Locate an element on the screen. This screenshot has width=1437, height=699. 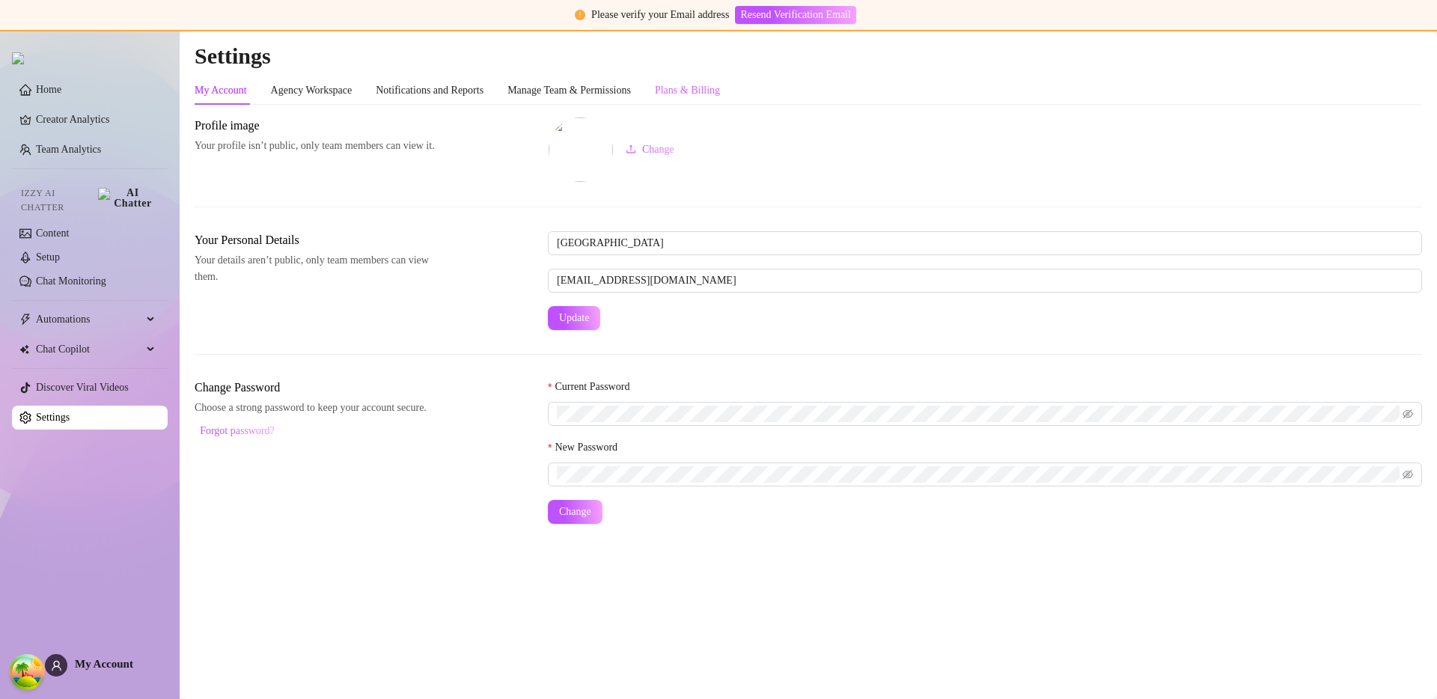
span: user is located at coordinates (56, 665).